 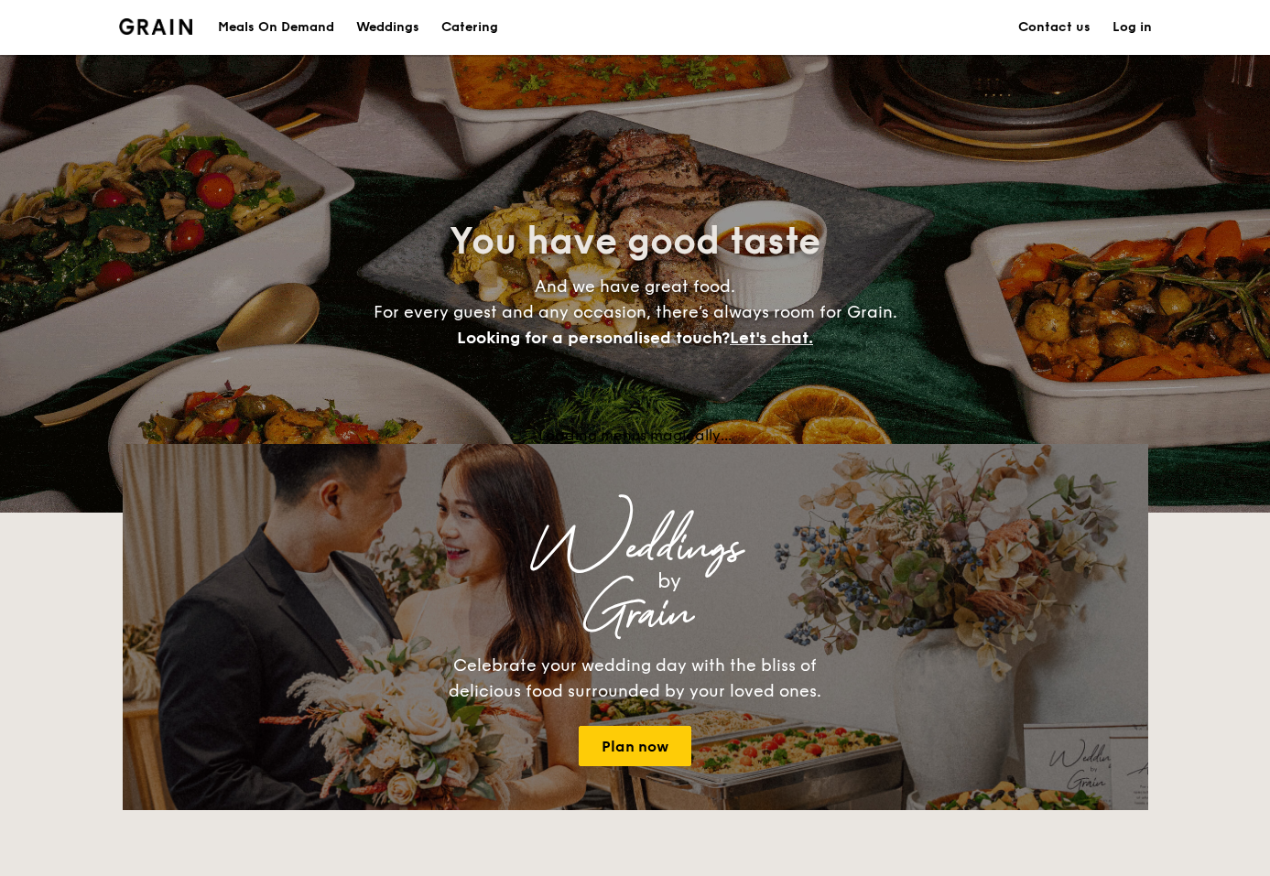 What do you see at coordinates (636, 435) in the screenshot?
I see `div: Loading menus magically...` at bounding box center [636, 435].